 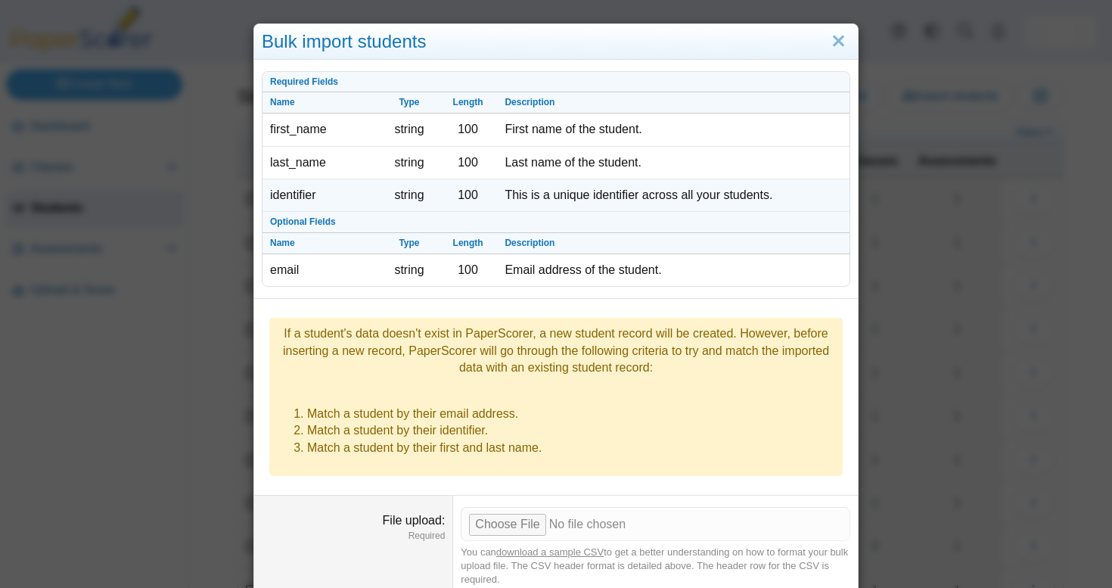 I want to click on td: This is a unique identifier across all your students., so click(x=673, y=195).